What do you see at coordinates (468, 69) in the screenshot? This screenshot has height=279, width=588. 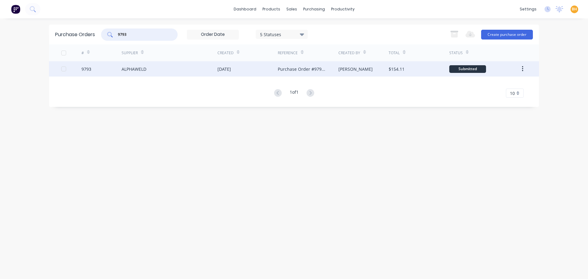 I see `div: Submitted` at bounding box center [468, 69].